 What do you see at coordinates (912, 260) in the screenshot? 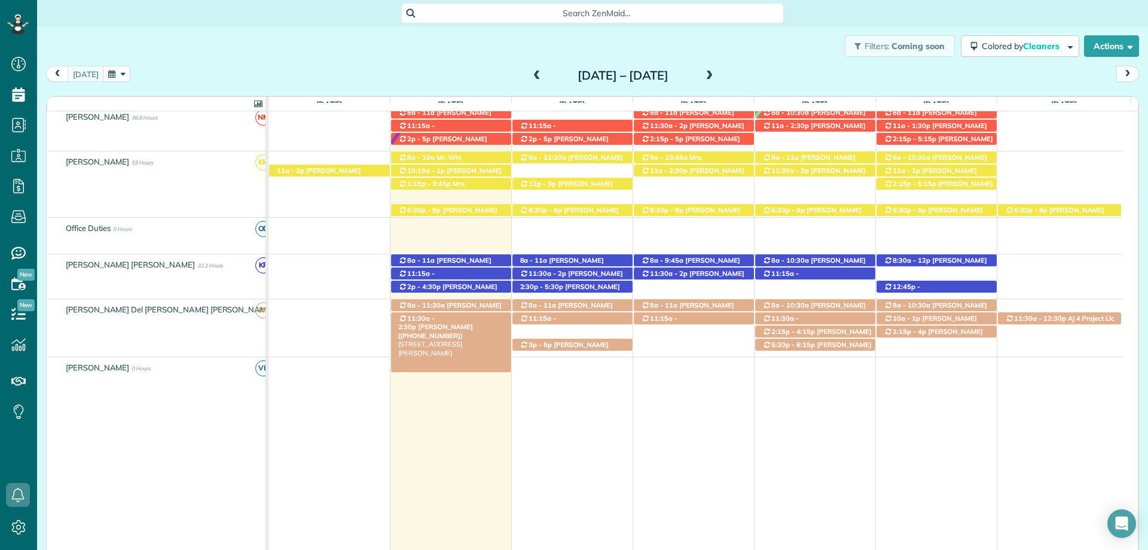
I see `span: 8:30a - 12p` at bounding box center [912, 260].